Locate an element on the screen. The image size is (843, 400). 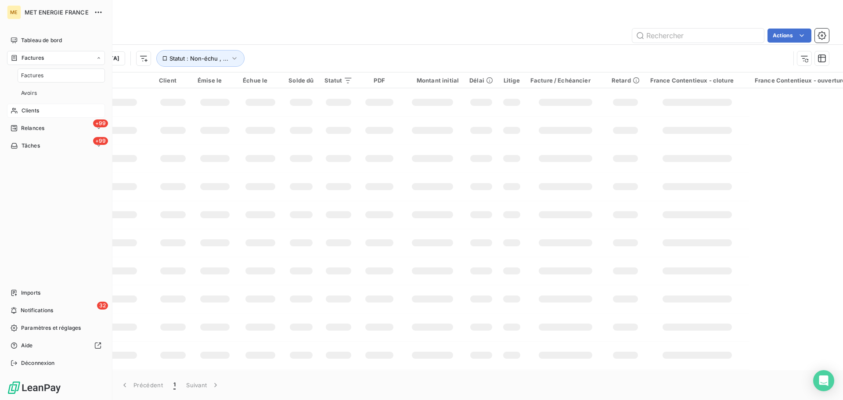
div: PDF is located at coordinates (379, 80).